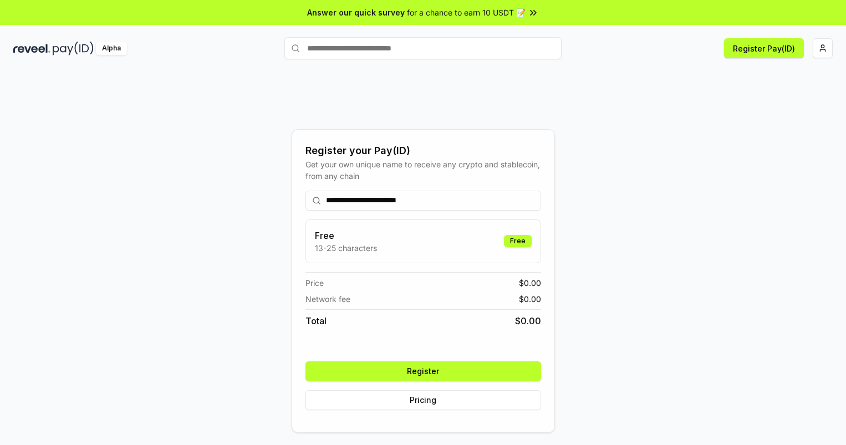  I want to click on img: pay_id, so click(73, 48).